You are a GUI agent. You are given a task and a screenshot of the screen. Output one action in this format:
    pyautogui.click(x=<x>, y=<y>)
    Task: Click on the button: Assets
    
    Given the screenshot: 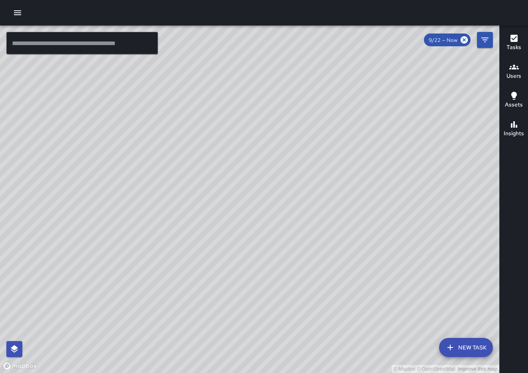 What is the action you would take?
    pyautogui.click(x=514, y=101)
    